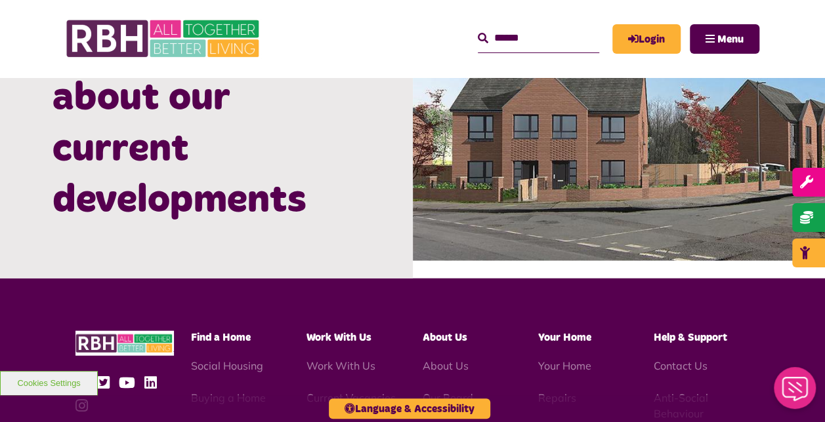  Describe the element at coordinates (220, 338) in the screenshot. I see `span: Find a Home` at that location.